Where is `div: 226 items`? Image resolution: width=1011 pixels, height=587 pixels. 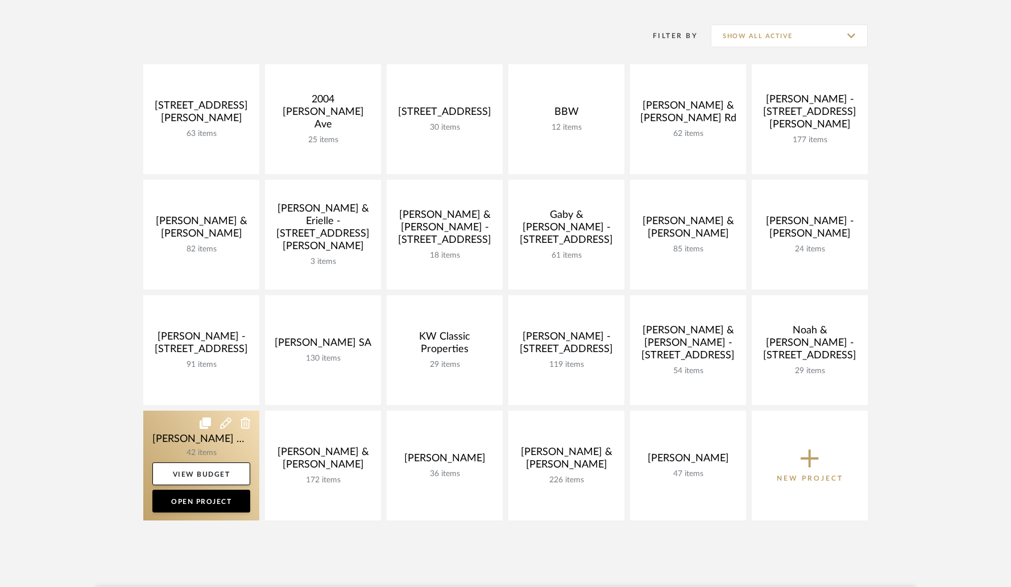 div: 226 items is located at coordinates (566, 480).